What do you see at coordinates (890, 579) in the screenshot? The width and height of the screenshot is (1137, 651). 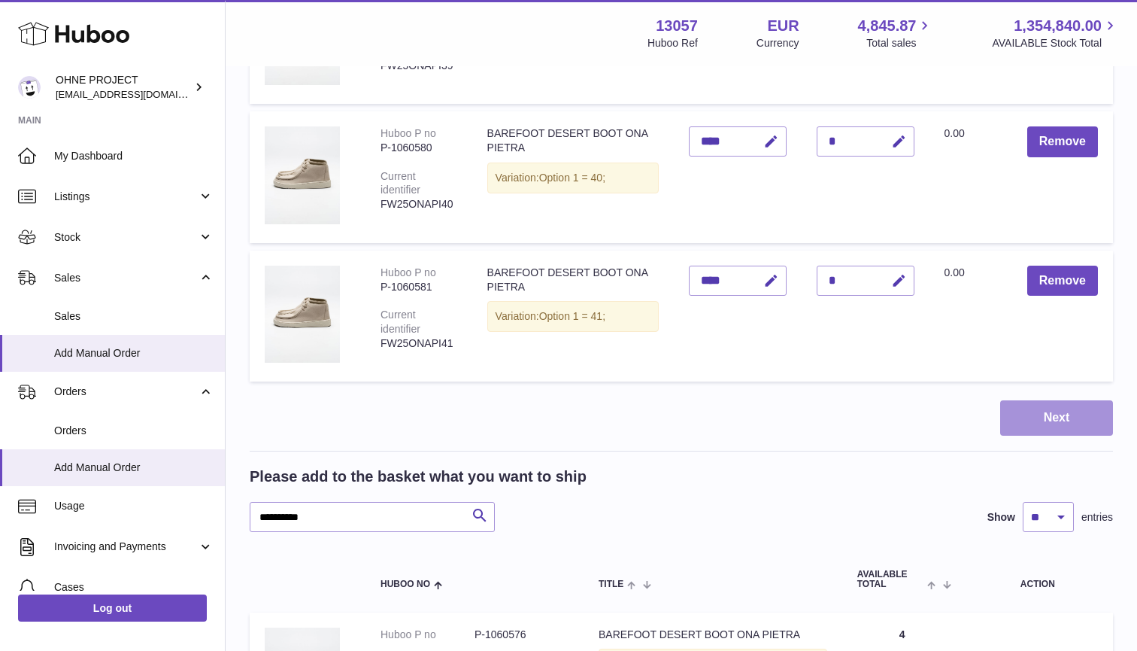 I see `span: AVAILABLE Total` at bounding box center [890, 579].